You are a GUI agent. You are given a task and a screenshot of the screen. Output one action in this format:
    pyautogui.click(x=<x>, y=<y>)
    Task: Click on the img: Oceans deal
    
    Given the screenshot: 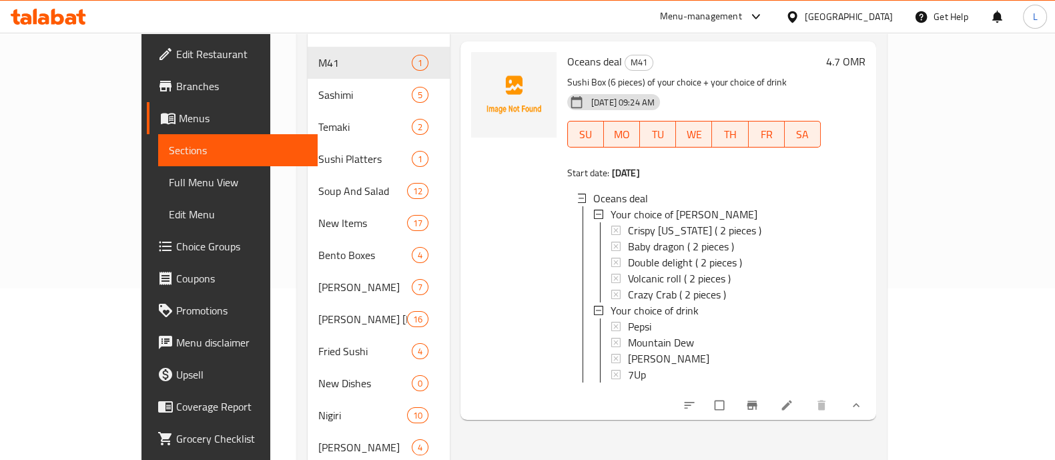 What is the action you would take?
    pyautogui.click(x=514, y=95)
    